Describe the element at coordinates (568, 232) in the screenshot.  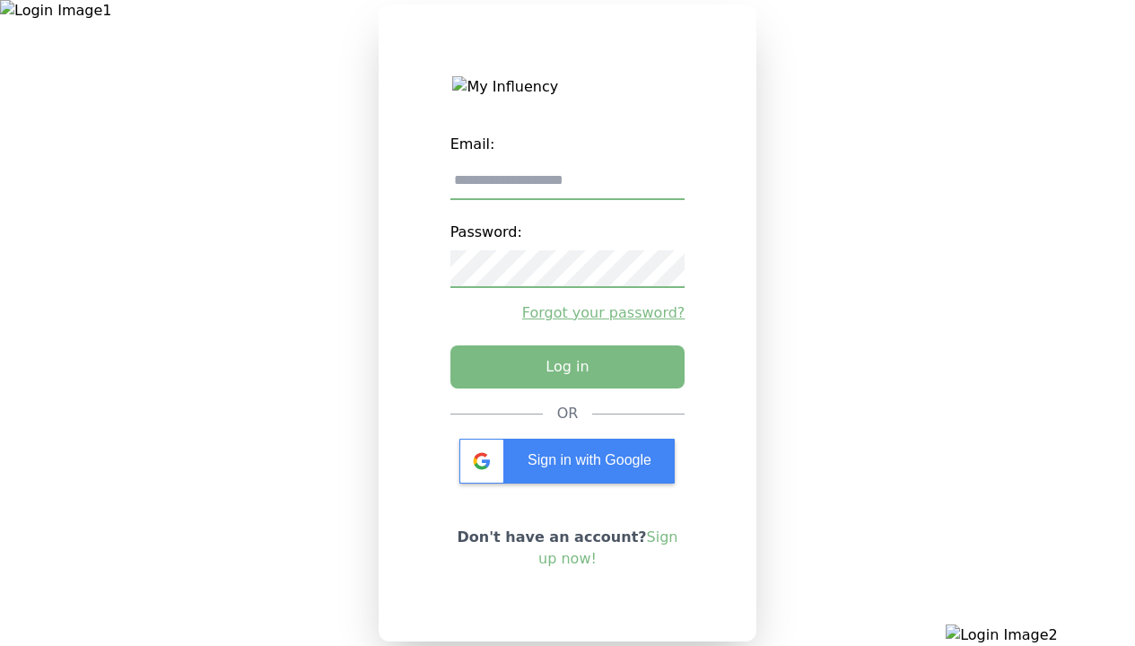
I see `label: Password:` at that location.